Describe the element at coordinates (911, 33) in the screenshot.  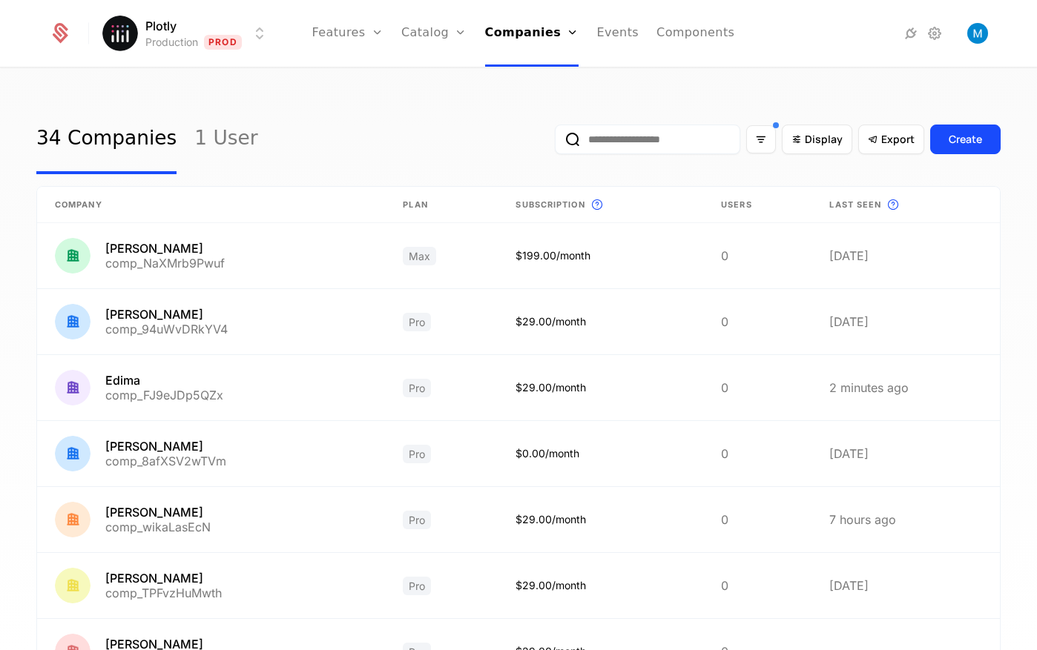
I see `a: Integrations` at that location.